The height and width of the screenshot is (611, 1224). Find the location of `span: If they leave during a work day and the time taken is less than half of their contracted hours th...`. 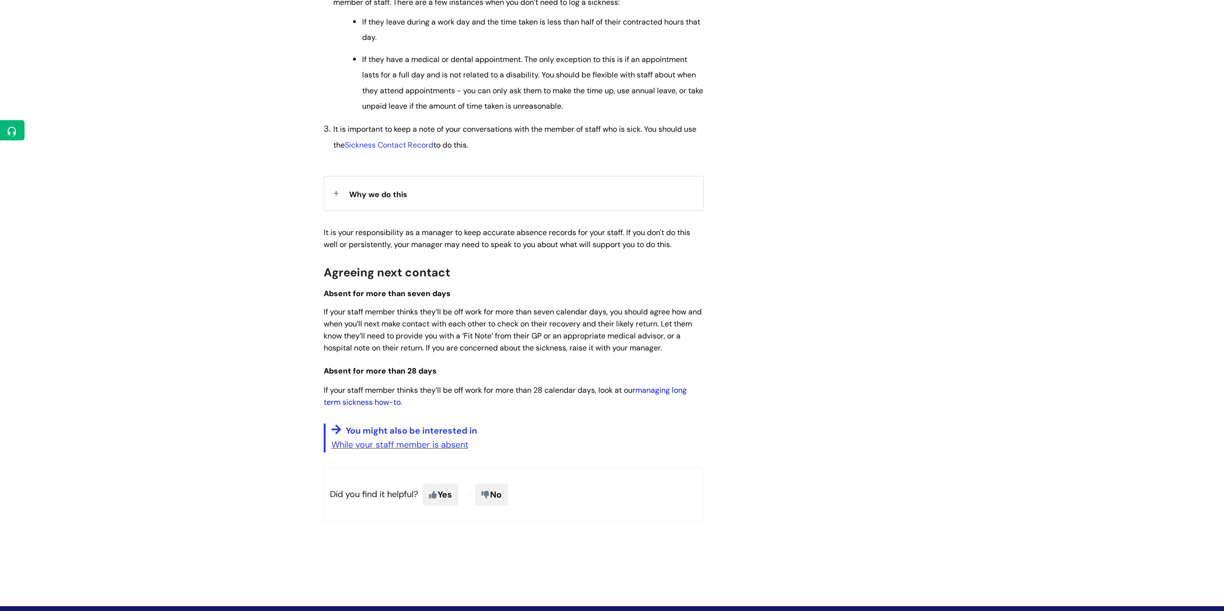

span: If they leave during a work day and the time taken is less than half of their contracted hours th... is located at coordinates (531, 29).